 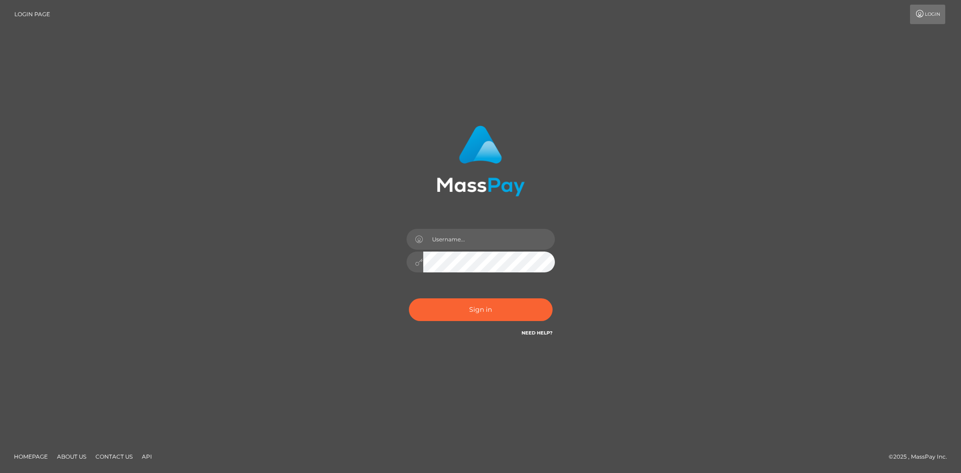 I want to click on a: Login Page, so click(x=32, y=14).